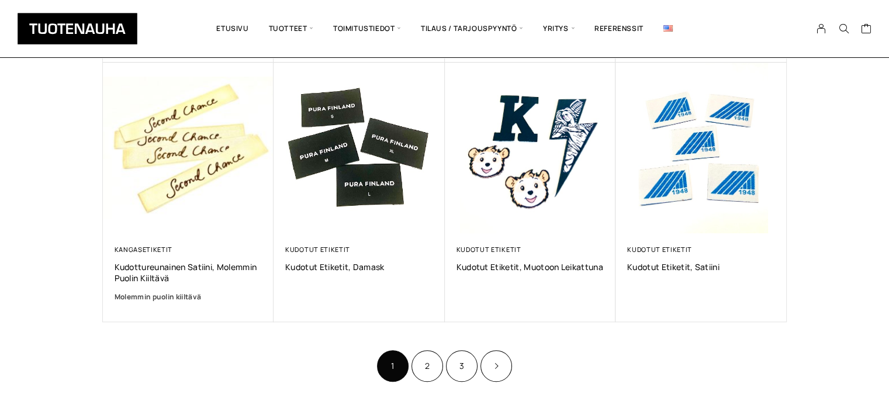 This screenshot has height=411, width=889. I want to click on a: Kudotut etiketit, muotoon leikattuna, so click(530, 267).